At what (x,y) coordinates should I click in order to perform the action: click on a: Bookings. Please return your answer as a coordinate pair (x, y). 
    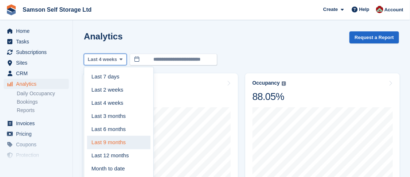
    Looking at the image, I should click on (43, 102).